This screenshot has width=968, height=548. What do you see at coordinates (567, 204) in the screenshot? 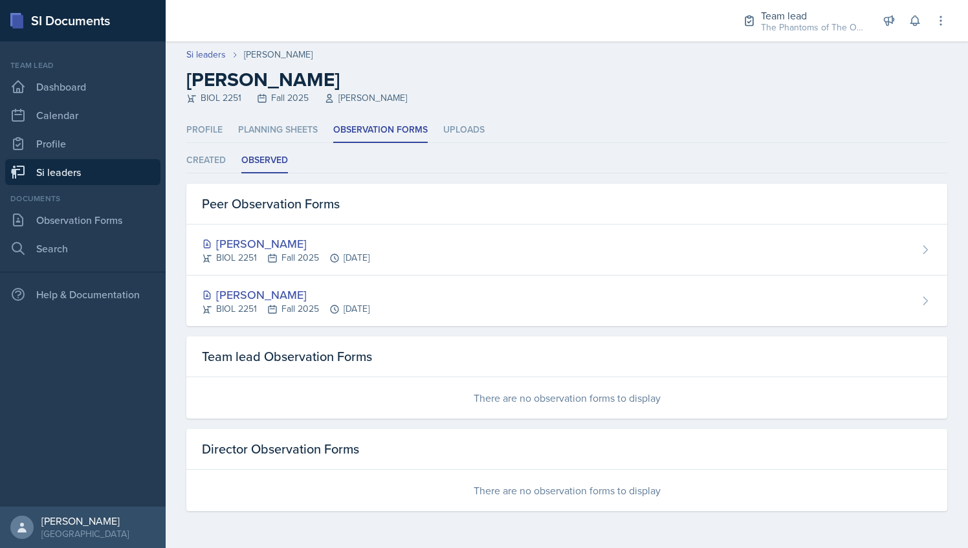
I see `div: Peer Observation Forms` at bounding box center [567, 204].